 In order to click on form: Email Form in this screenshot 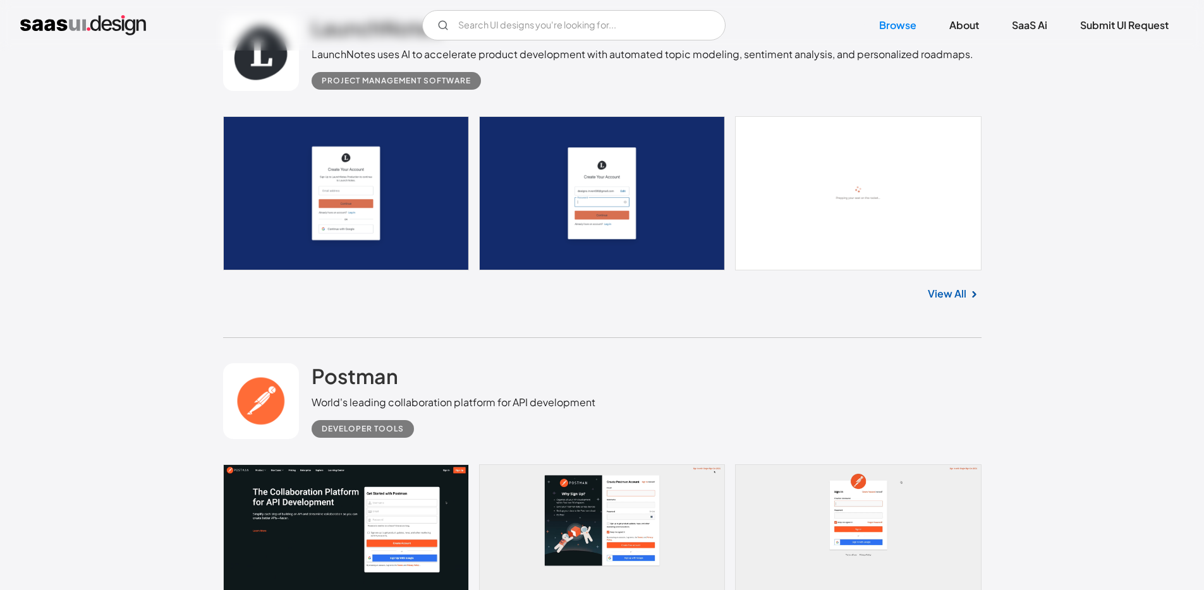, I will do `click(574, 25)`.